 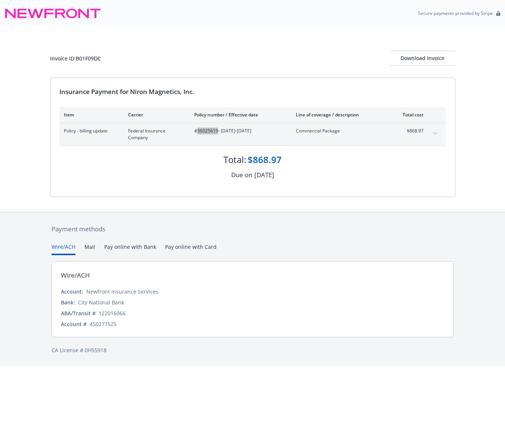 I want to click on span: $868.97, so click(x=409, y=131).